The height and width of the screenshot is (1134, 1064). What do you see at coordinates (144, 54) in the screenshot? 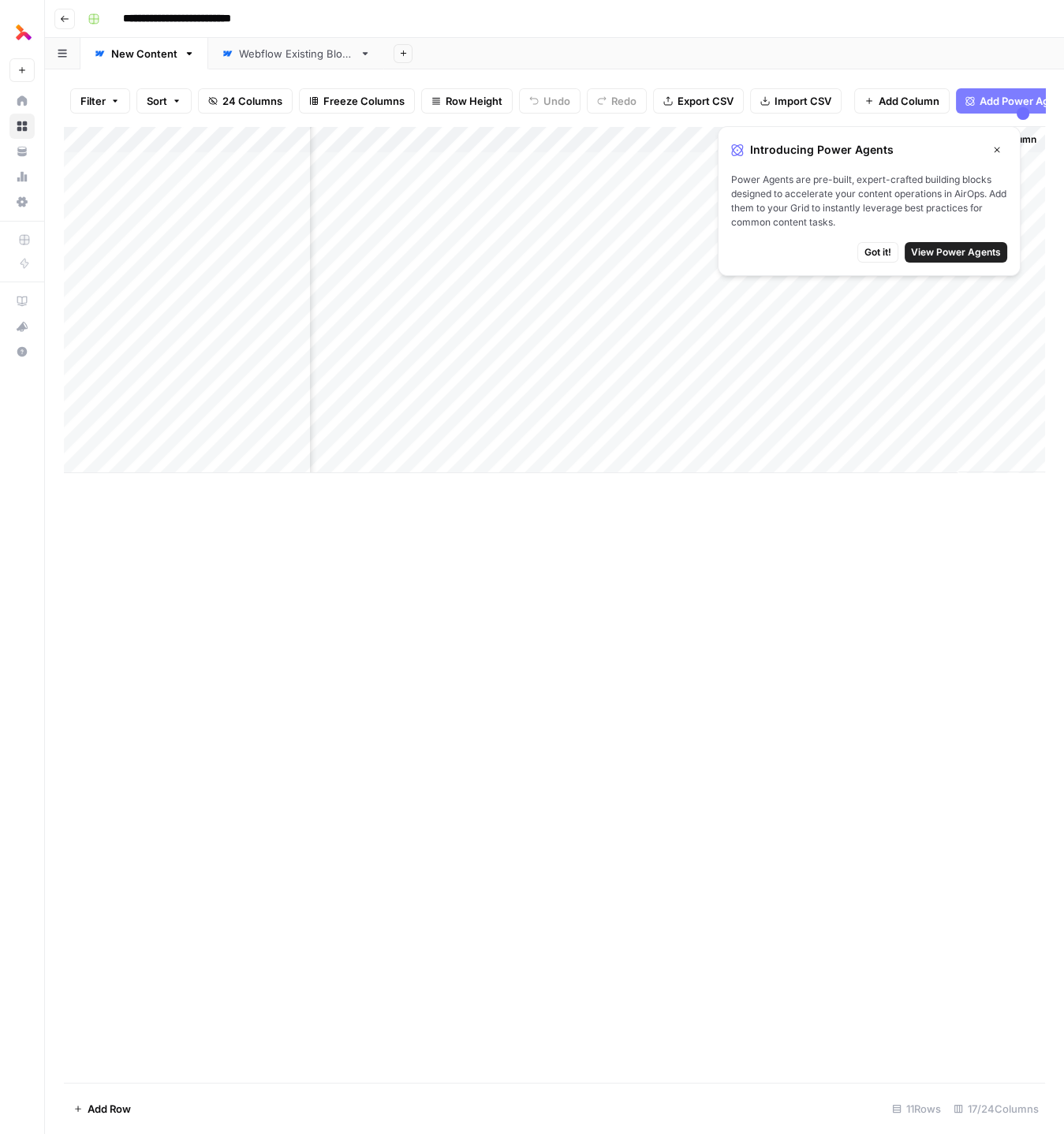
I see `div: New Content` at bounding box center [144, 54].